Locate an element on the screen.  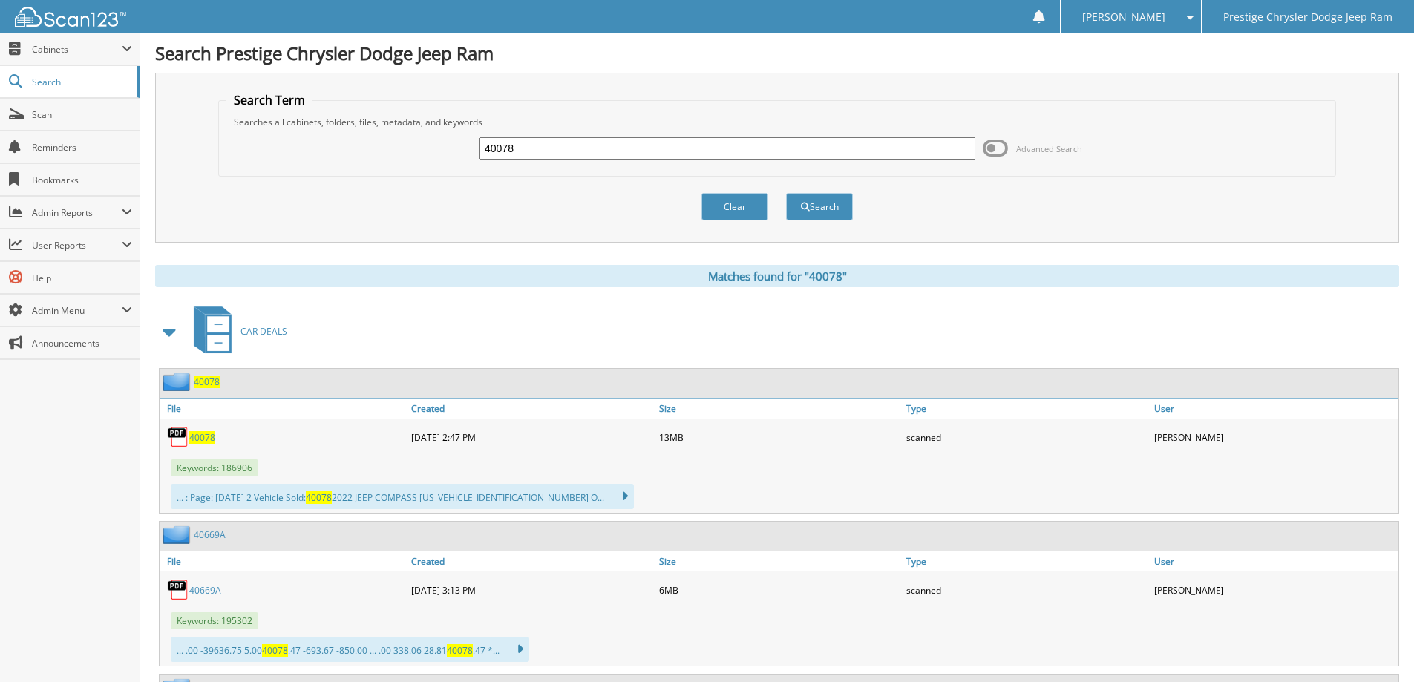
div: 6MB is located at coordinates (779, 590).